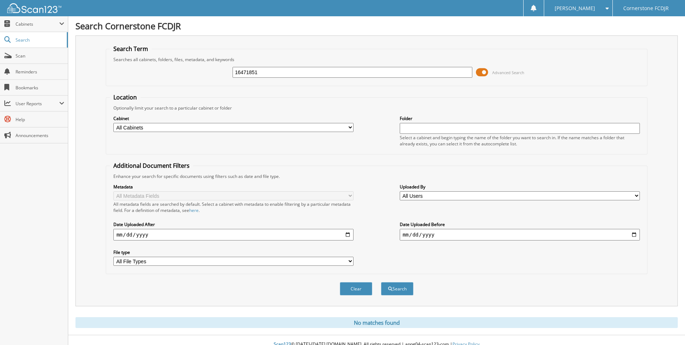 The width and height of the screenshot is (685, 345). What do you see at coordinates (397, 288) in the screenshot?
I see `button: Search` at bounding box center [397, 288].